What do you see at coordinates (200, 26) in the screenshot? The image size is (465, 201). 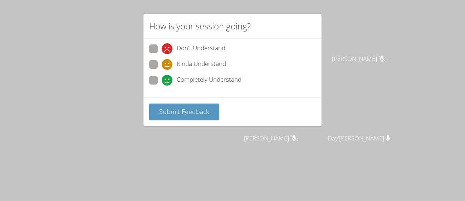 I see `h2: How is your session going?` at bounding box center [200, 26].